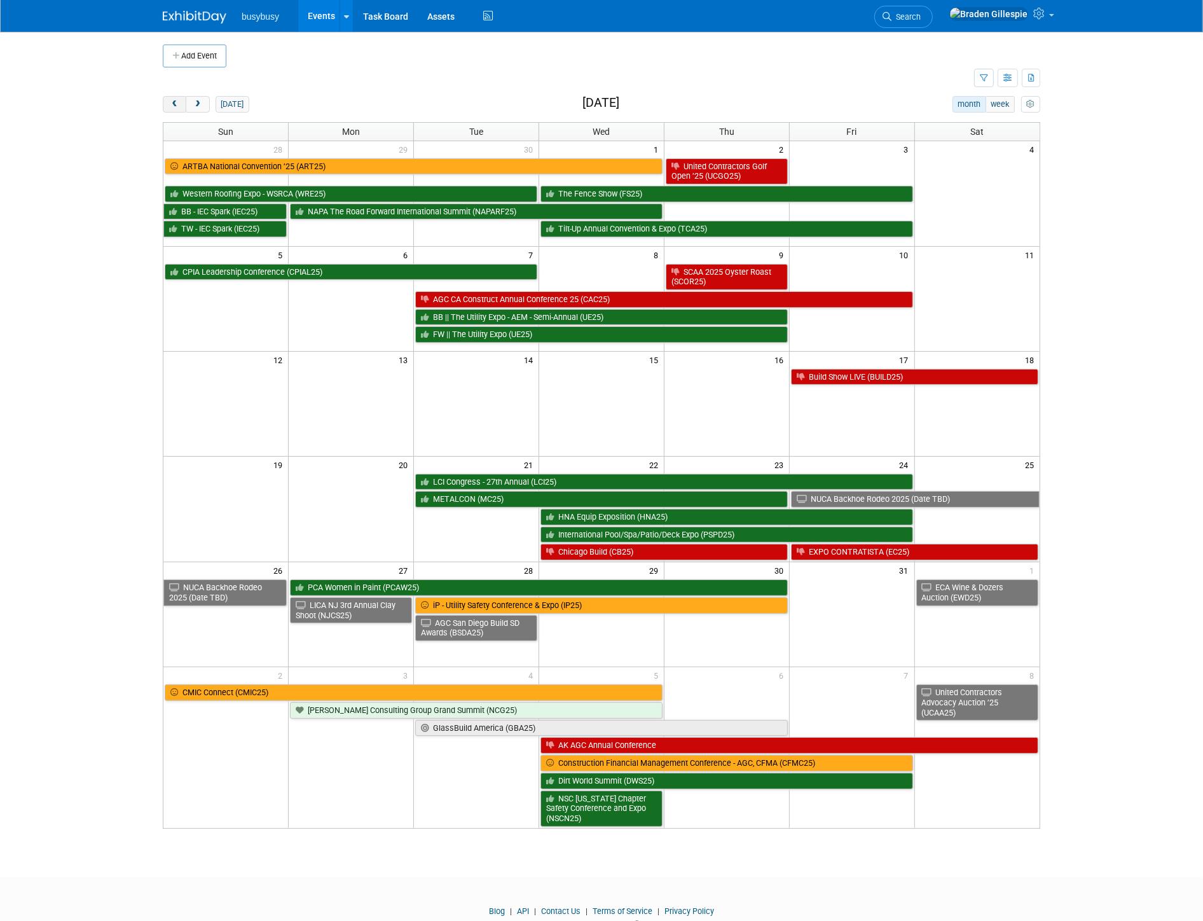  Describe the element at coordinates (969, 104) in the screenshot. I see `button: month` at that location.